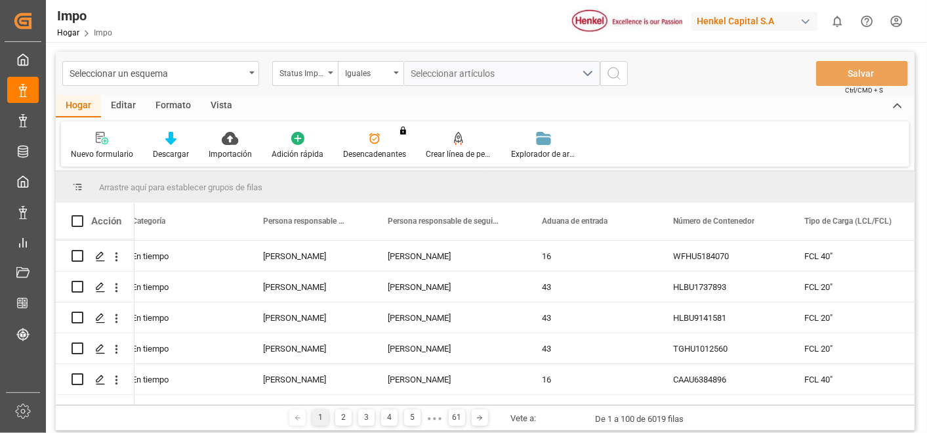 The width and height of the screenshot is (927, 433). Describe the element at coordinates (735, 21) in the screenshot. I see `font: Henkel Capital S.A` at that location.